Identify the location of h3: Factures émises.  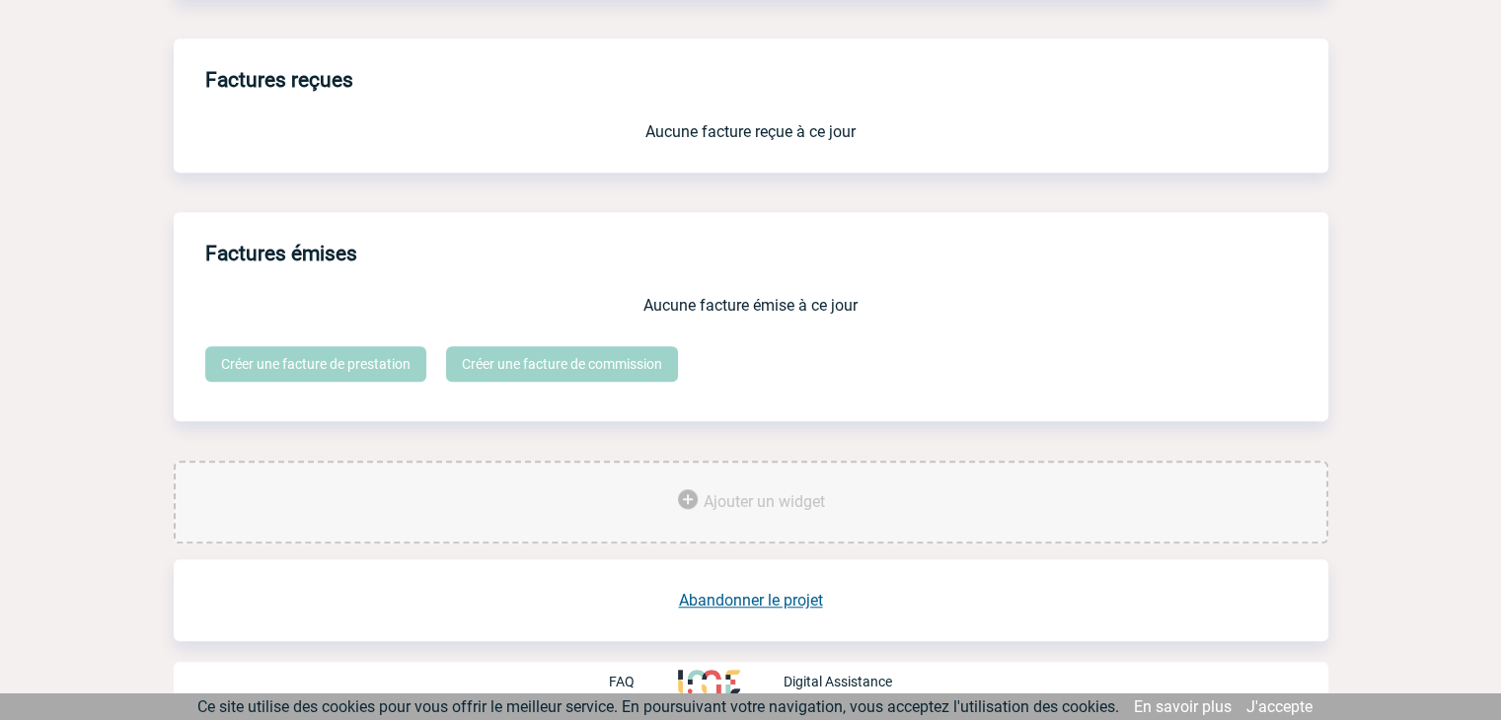
(767, 254).